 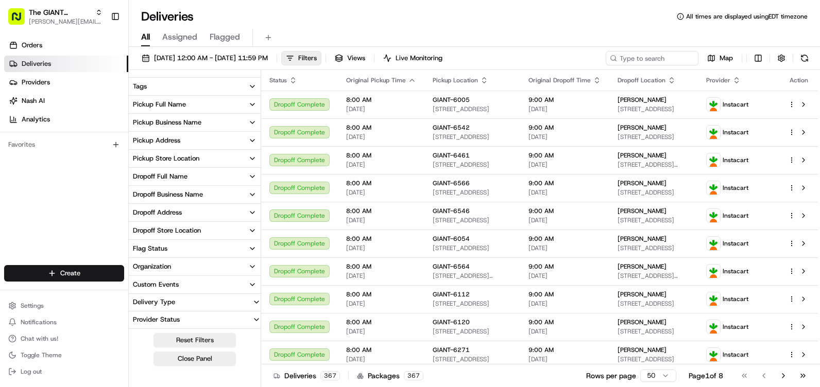 What do you see at coordinates (64, 306) in the screenshot?
I see `button: Settings` at bounding box center [64, 306].